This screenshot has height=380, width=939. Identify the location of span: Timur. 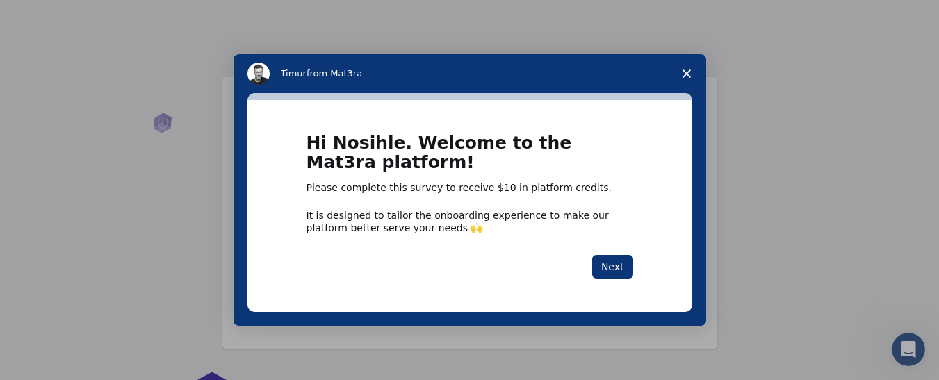
(293, 73).